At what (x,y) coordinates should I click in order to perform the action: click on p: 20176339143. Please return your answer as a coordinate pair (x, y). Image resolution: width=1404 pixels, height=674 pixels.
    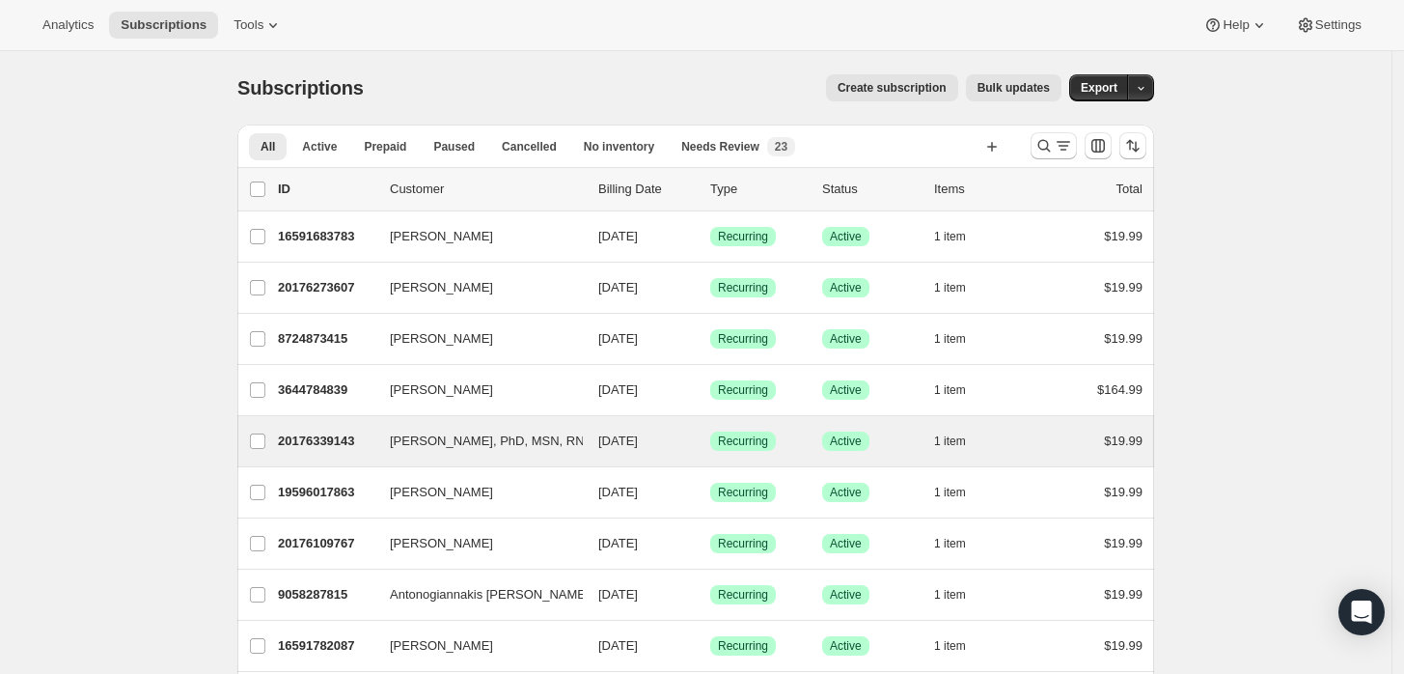
    Looking at the image, I should click on (326, 441).